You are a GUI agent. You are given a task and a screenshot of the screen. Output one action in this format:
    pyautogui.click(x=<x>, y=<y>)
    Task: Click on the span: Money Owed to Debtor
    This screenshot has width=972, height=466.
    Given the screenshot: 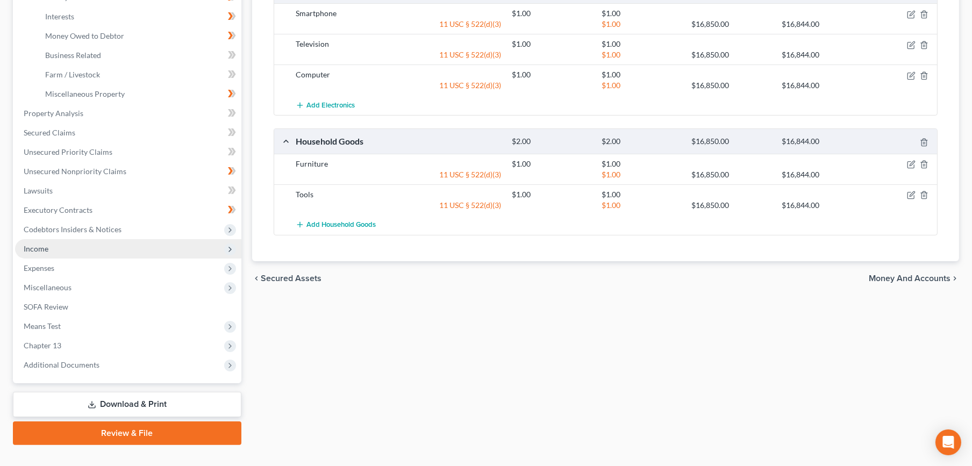 What is the action you would take?
    pyautogui.click(x=84, y=35)
    